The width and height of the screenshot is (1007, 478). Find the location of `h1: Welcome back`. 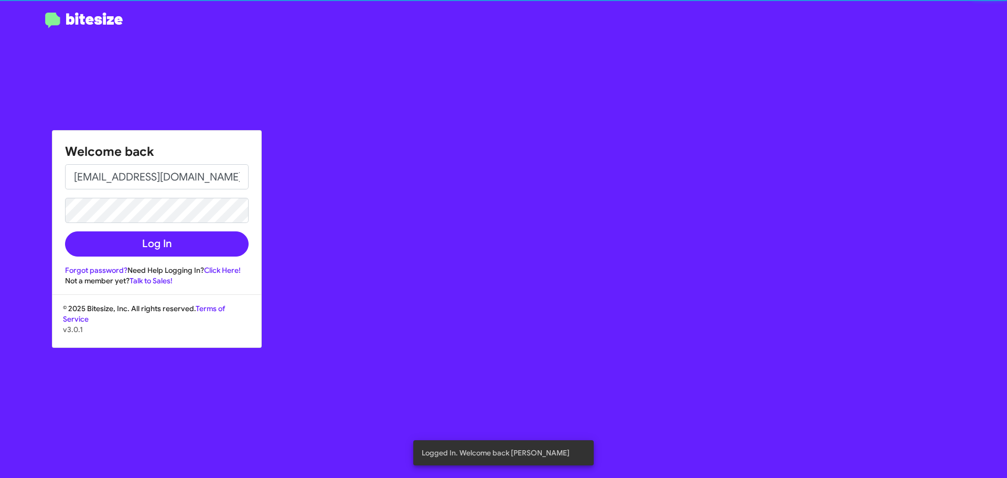

h1: Welcome back is located at coordinates (157, 152).